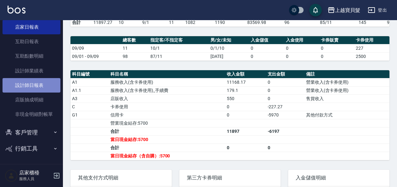  Describe the element at coordinates (90, 107) in the screenshot. I see `td: C` at that location.